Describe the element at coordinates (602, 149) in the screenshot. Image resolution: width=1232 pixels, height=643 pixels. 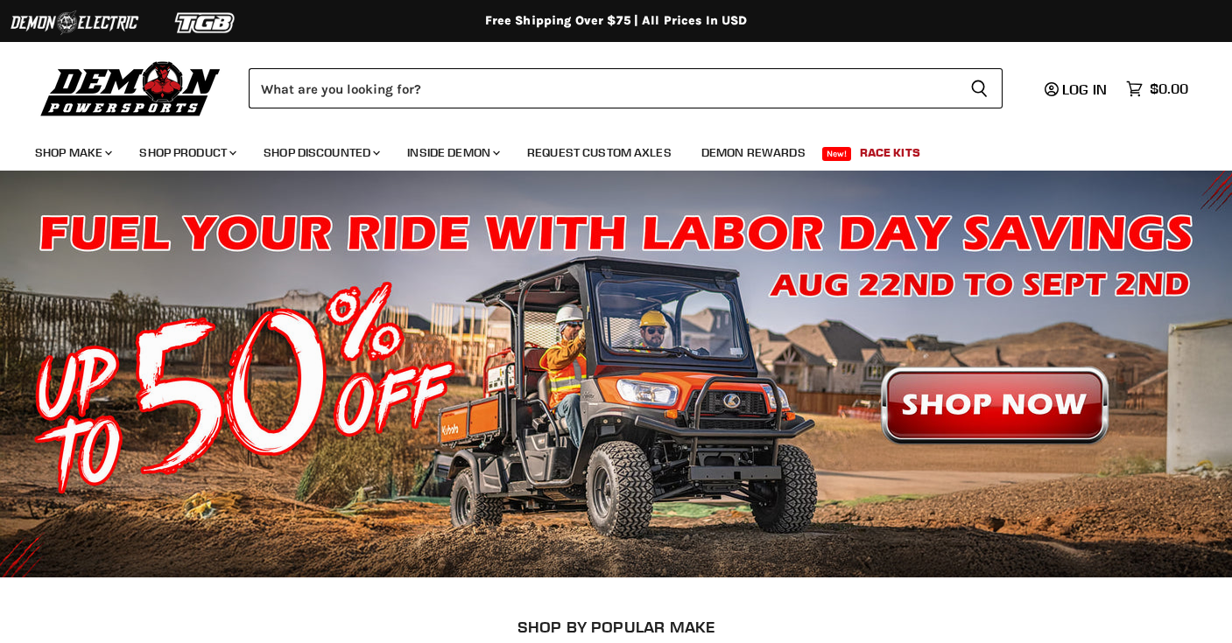
I see `ul: Main menu` at that location.